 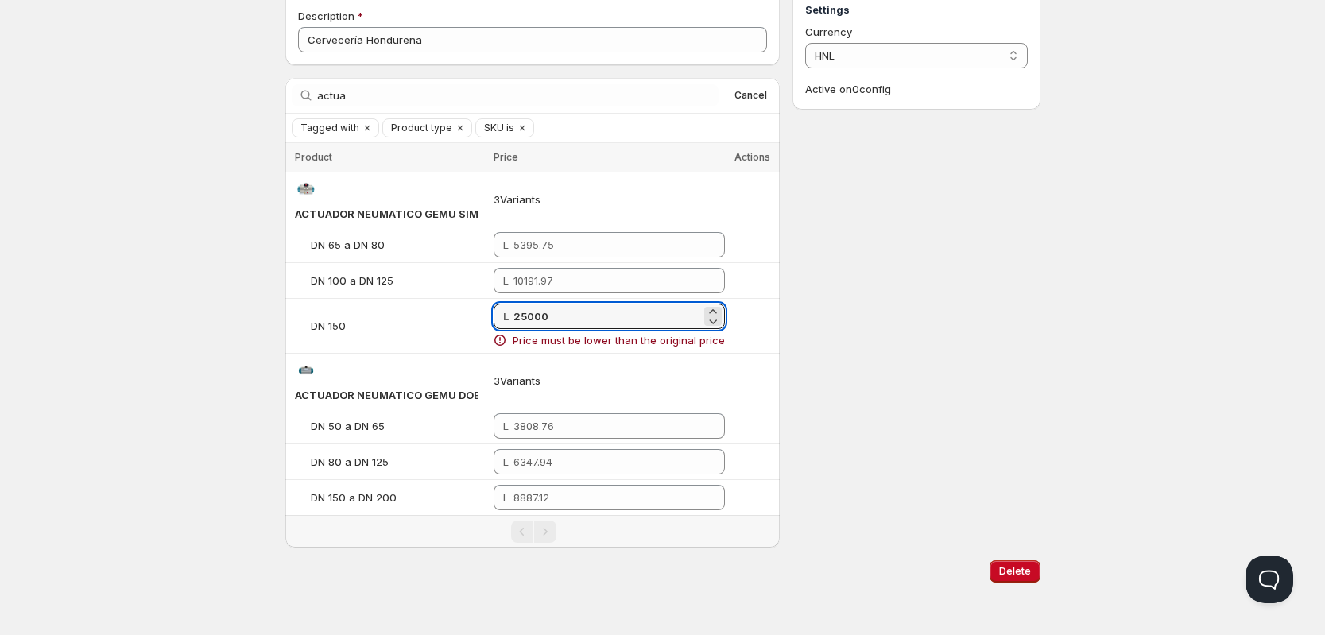 What do you see at coordinates (752, 157) in the screenshot?
I see `span: Actions` at bounding box center [752, 157].